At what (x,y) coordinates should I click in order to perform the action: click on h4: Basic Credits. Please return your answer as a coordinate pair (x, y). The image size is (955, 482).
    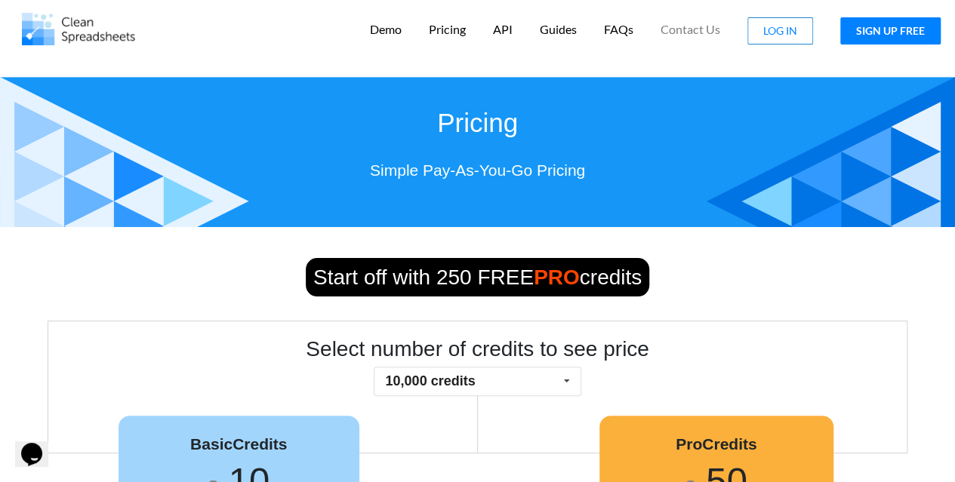
    Looking at the image, I should click on (238, 444).